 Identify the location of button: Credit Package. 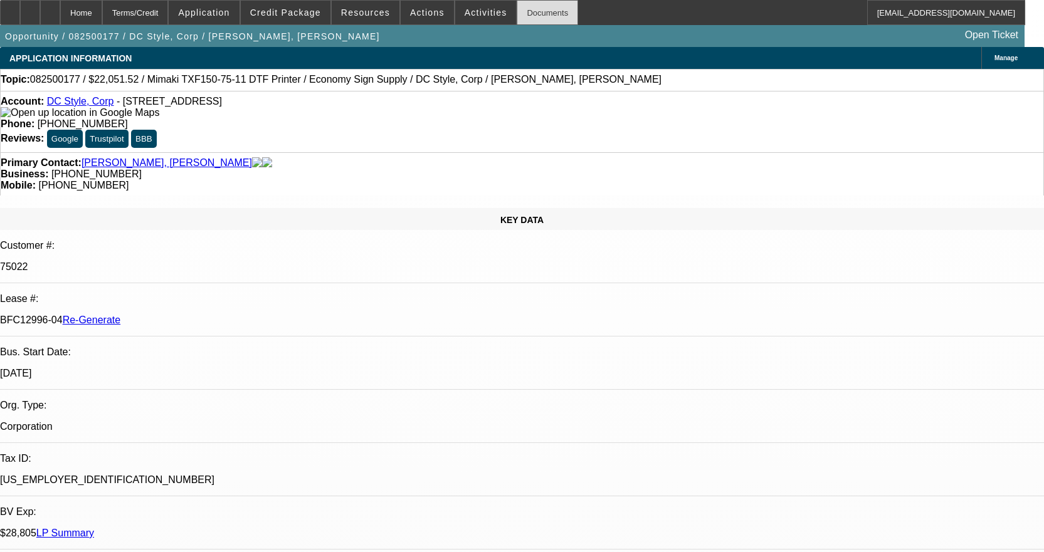
(285, 13).